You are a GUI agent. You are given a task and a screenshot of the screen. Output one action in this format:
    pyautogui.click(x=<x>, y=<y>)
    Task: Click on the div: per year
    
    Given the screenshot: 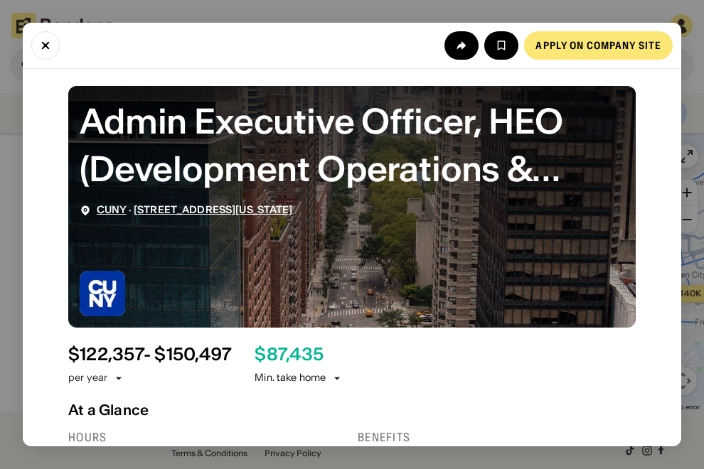 What is the action you would take?
    pyautogui.click(x=87, y=378)
    